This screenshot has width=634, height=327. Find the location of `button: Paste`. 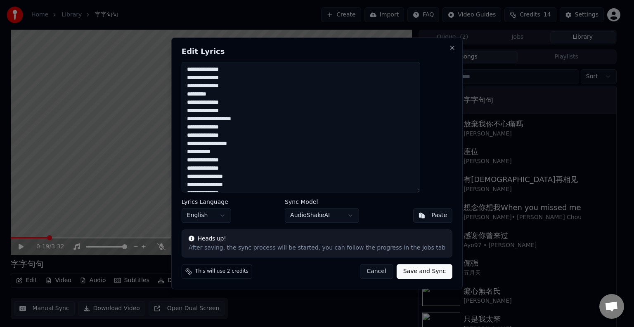

button: Paste is located at coordinates (432, 216).